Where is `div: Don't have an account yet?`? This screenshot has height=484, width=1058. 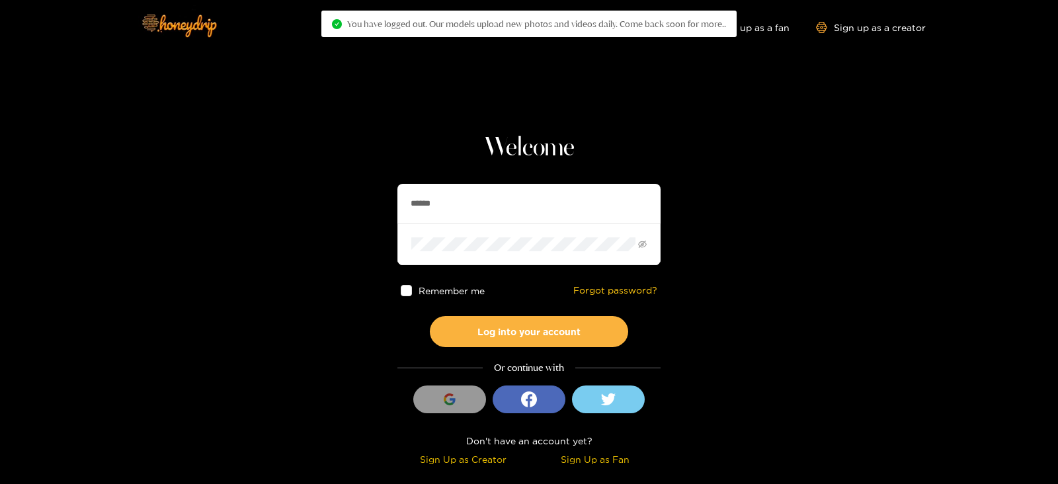
div: Don't have an account yet? is located at coordinates (529, 440).